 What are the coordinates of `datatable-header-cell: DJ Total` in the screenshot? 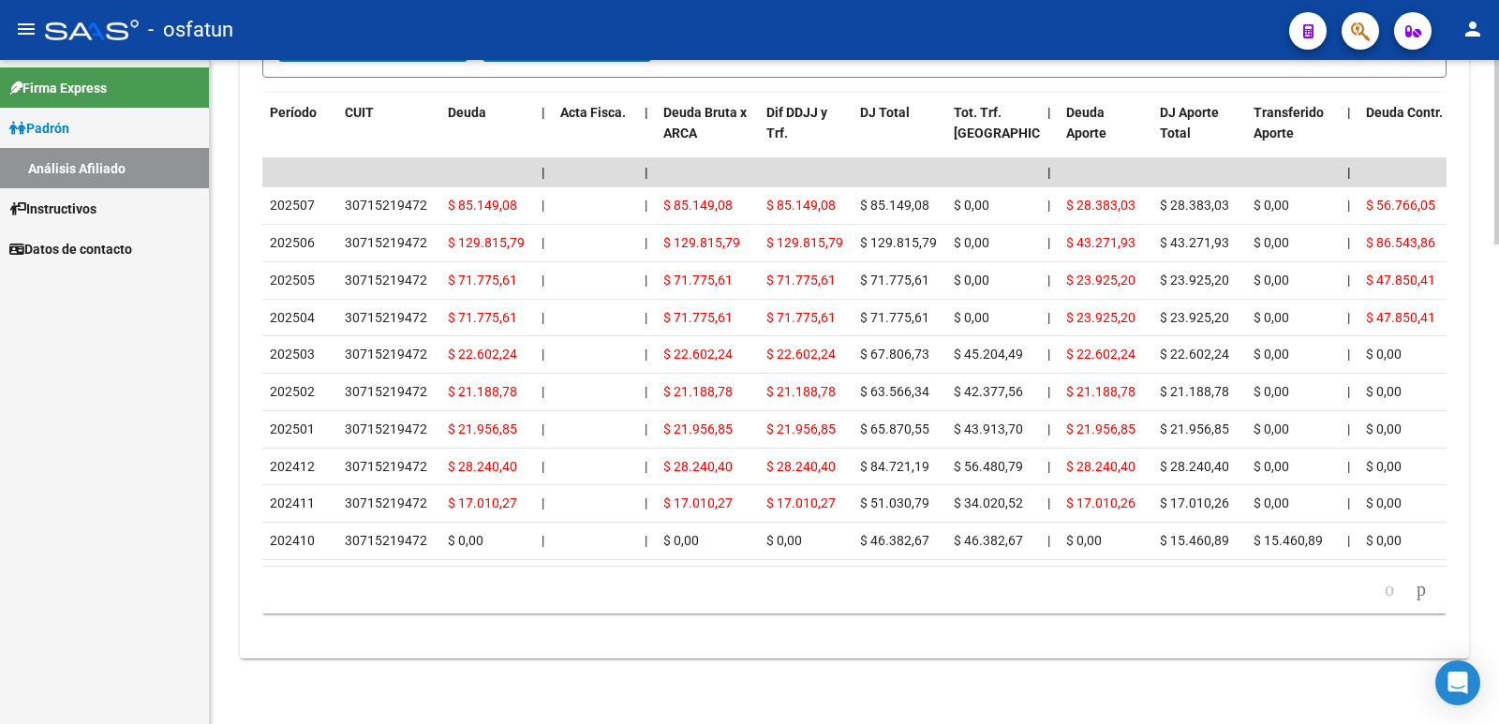 It's located at (899, 134).